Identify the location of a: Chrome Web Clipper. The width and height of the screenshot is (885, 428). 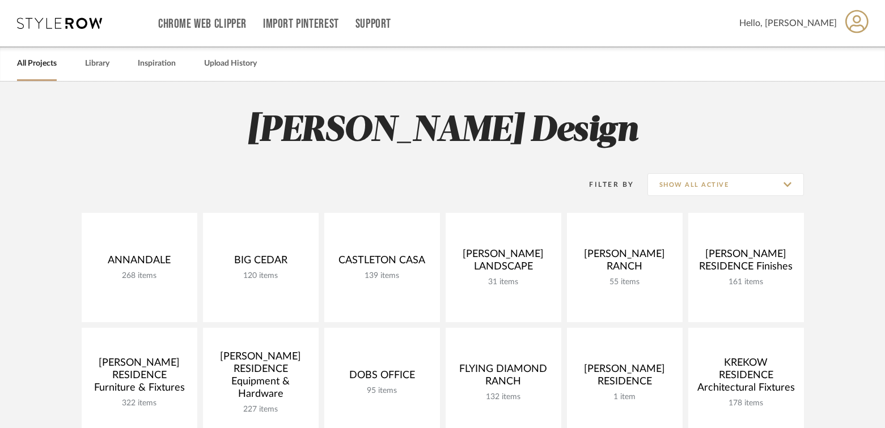
(202, 24).